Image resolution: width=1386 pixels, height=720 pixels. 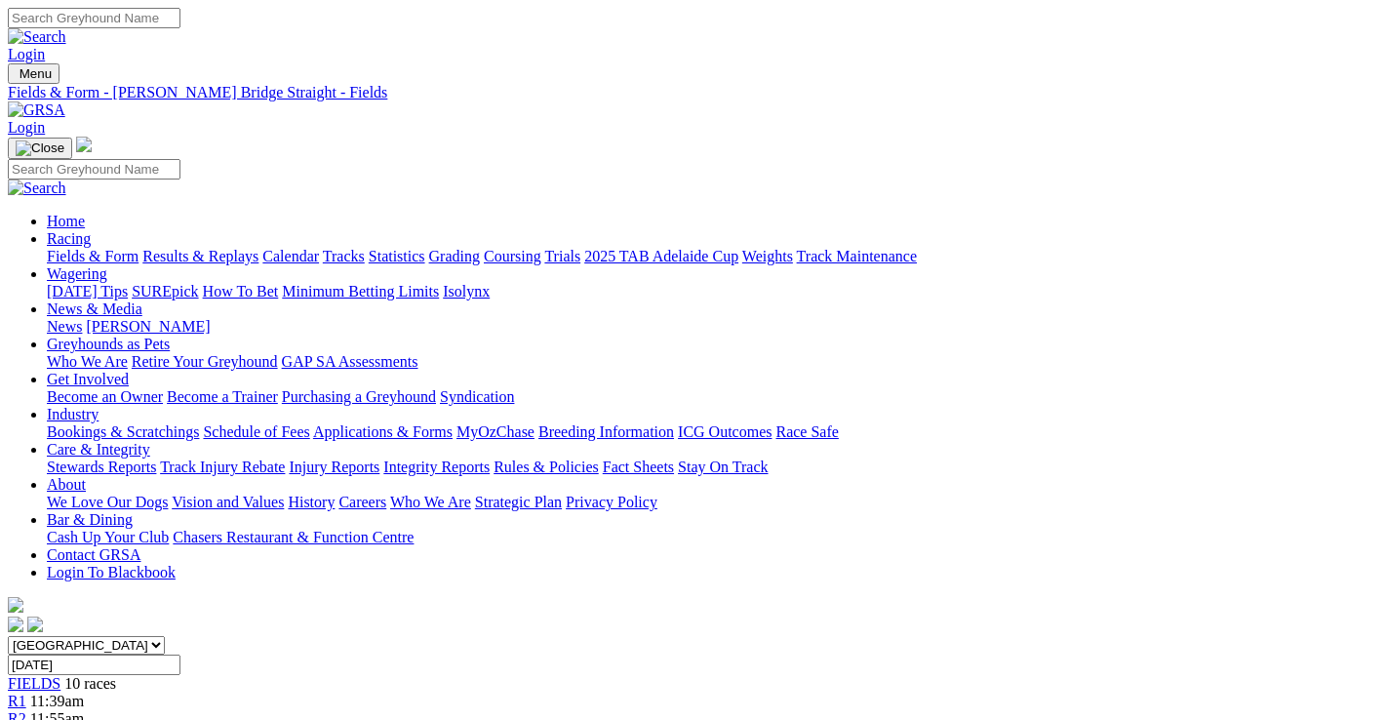 I want to click on a: Fields & Form, so click(x=93, y=255).